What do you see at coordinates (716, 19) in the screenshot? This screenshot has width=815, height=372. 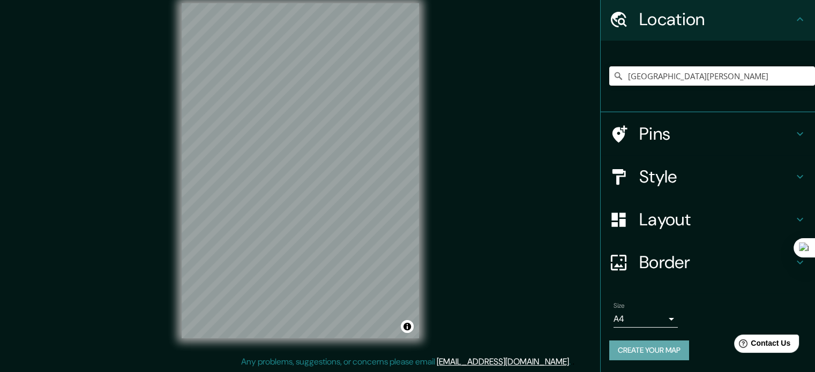 I see `h4: Location` at bounding box center [716, 19].